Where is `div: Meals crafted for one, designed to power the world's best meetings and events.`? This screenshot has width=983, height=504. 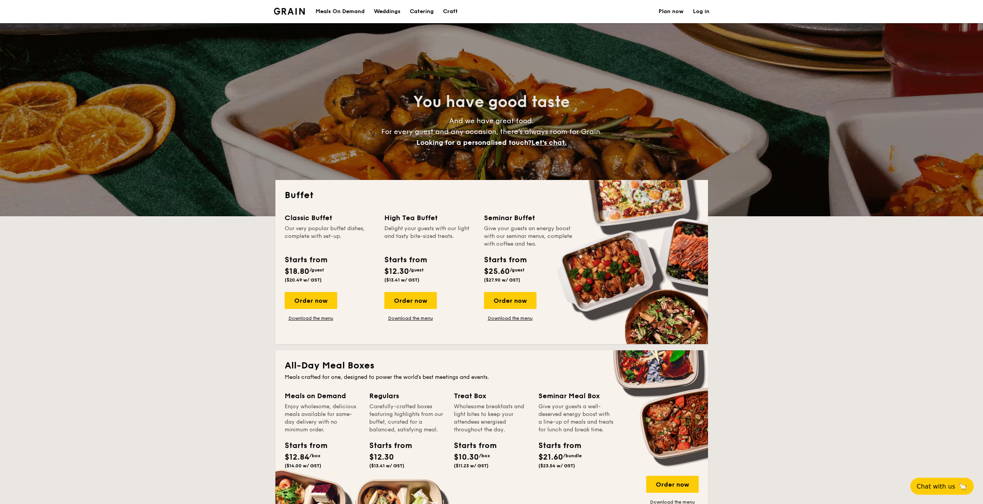
div: Meals crafted for one, designed to power the world's best meetings and events. is located at coordinates (491, 377).